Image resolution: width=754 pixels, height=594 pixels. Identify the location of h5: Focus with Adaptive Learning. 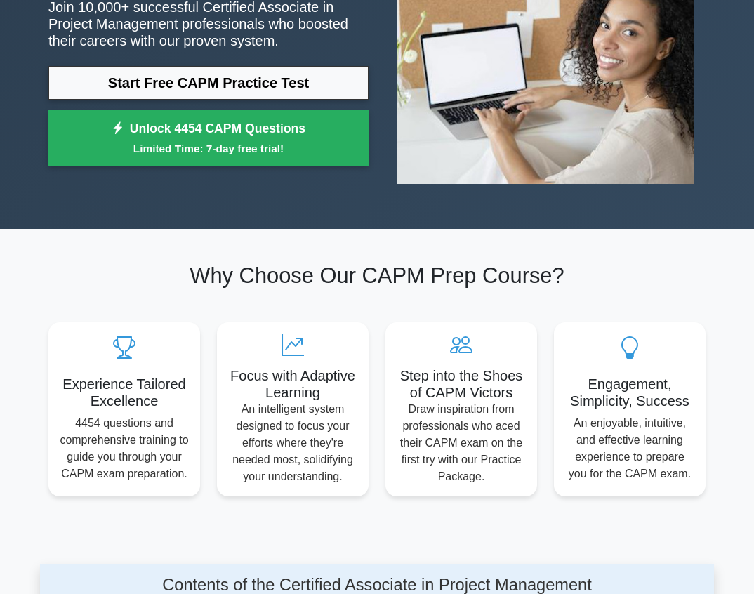
(293, 384).